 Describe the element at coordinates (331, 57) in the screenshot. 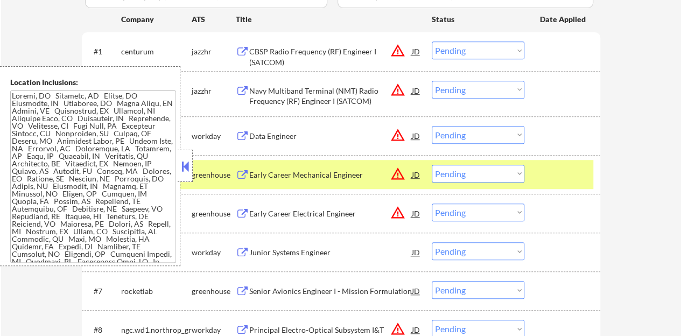

I see `div: CBSP Radio Frequency (RF) Engineer I (SATCOM)` at that location.